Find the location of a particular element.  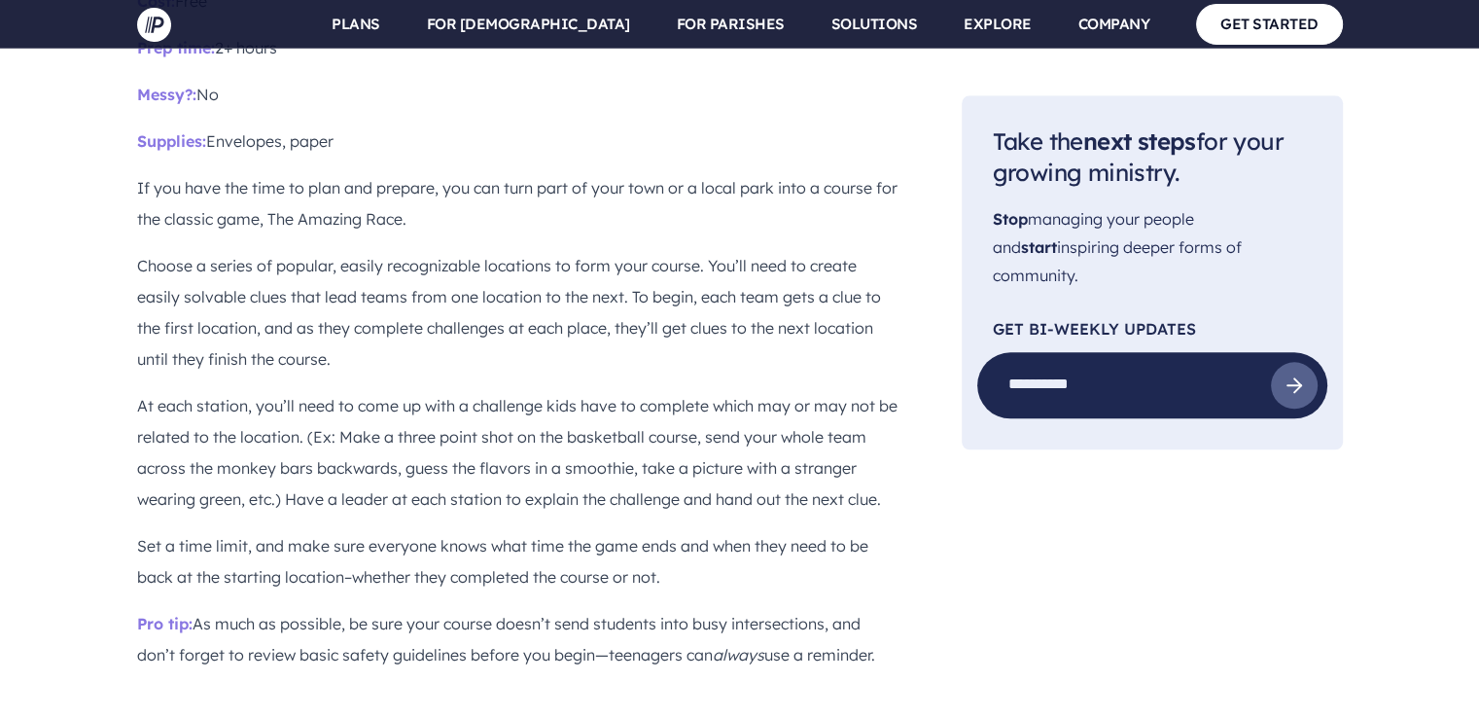

span: next steps is located at coordinates (1140, 141).